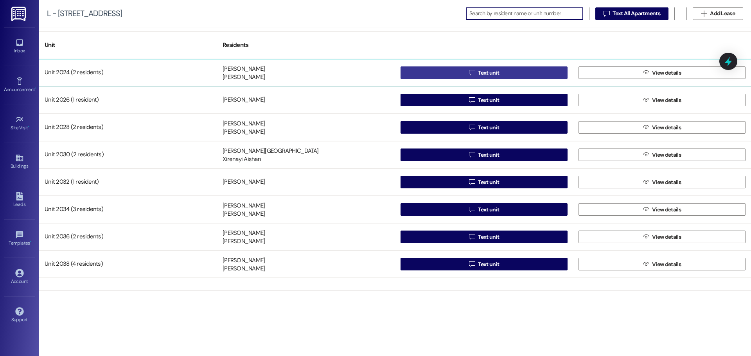 The width and height of the screenshot is (751, 356). Describe the element at coordinates (19, 14) in the screenshot. I see `img: ResiDesk Logo` at that location.